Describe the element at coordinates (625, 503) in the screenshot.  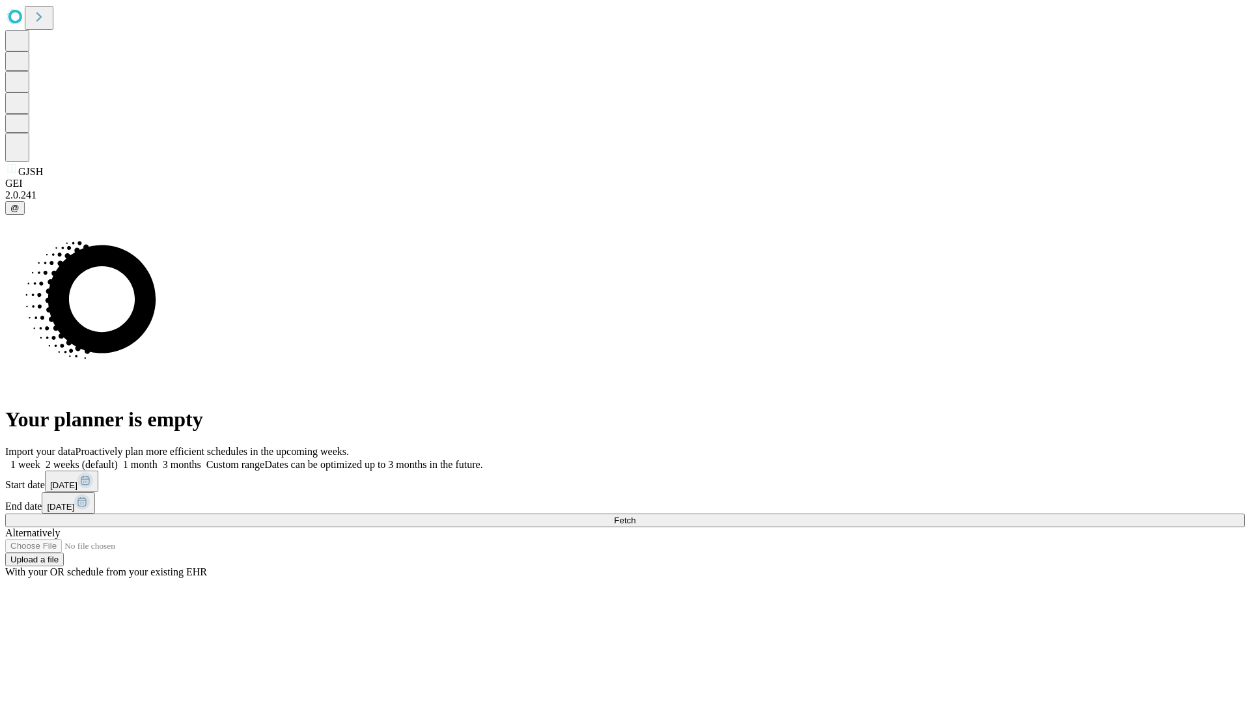
I see `div: End date` at that location.